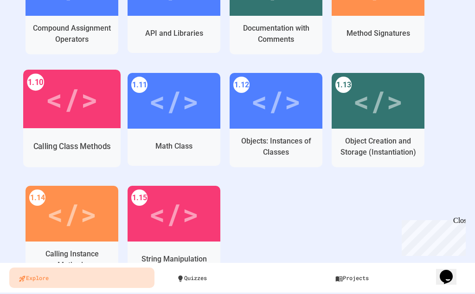 Image resolution: width=475 pixels, height=294 pixels. I want to click on a: Quizzes, so click(240, 278).